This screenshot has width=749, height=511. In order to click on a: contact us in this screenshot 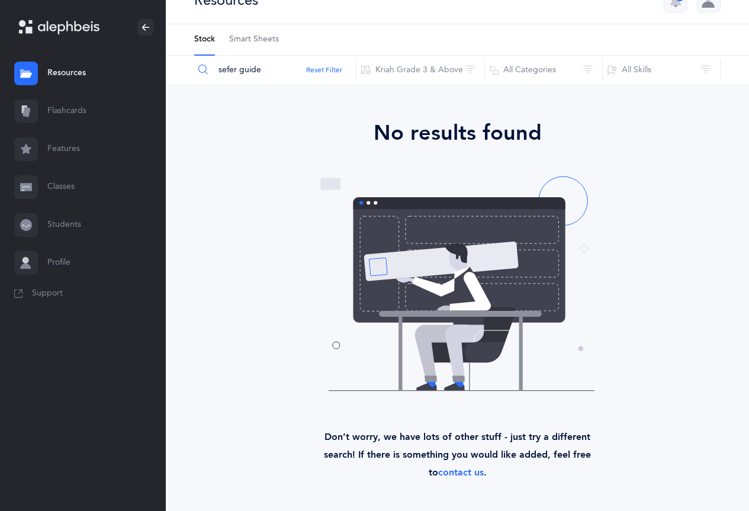, I will do `click(460, 472)`.